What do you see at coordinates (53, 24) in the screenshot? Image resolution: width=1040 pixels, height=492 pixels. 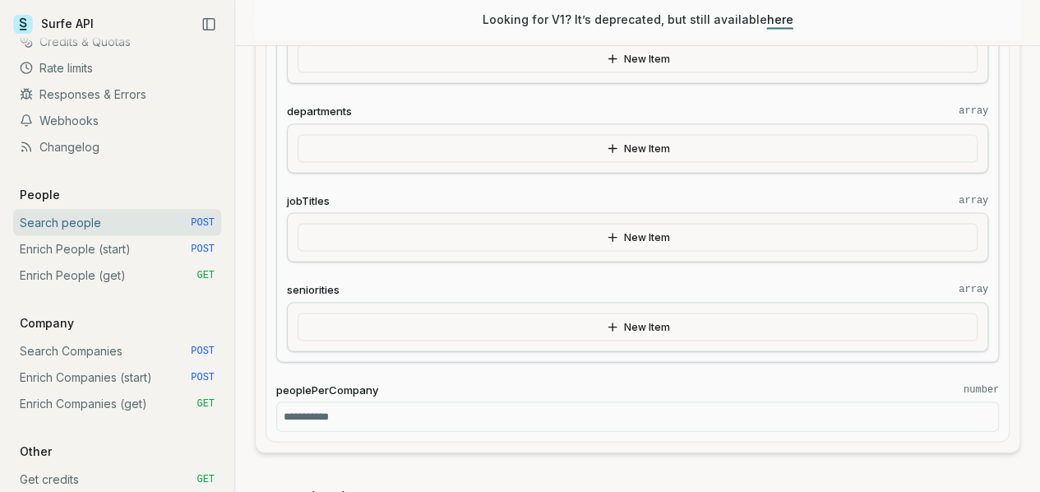 I see `a: Surfe API` at bounding box center [53, 24].